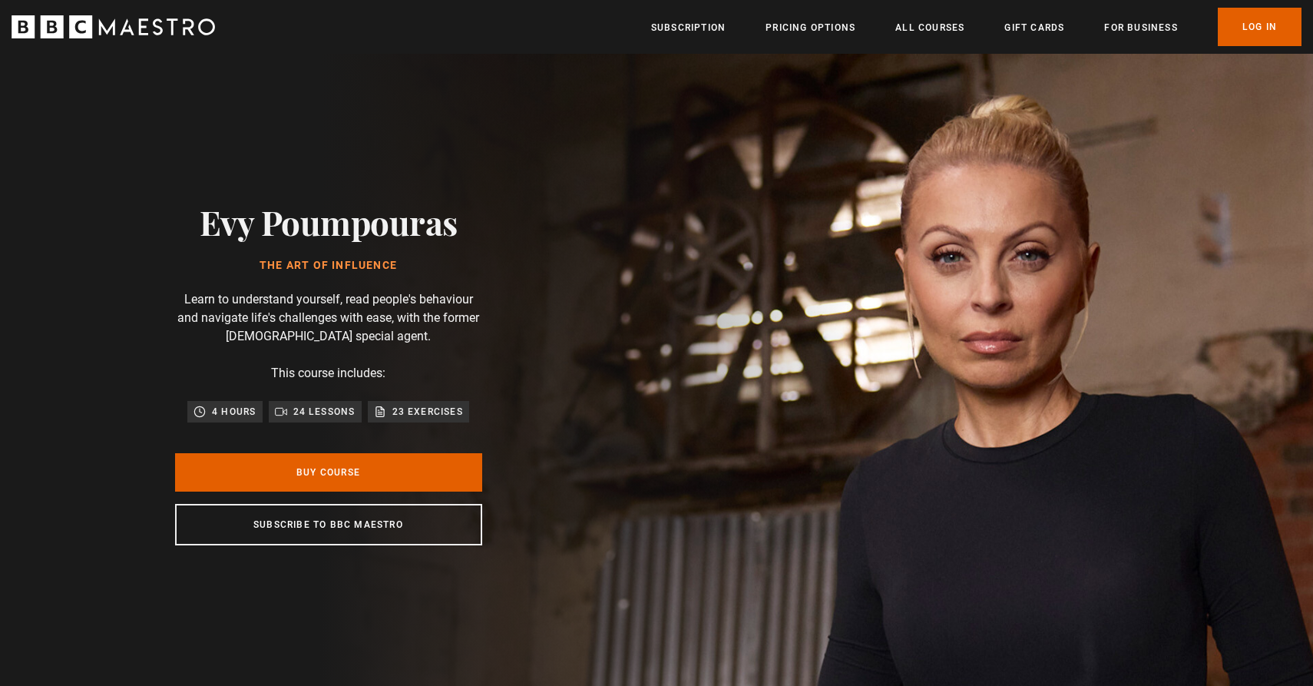 This screenshot has width=1313, height=686. Describe the element at coordinates (688, 28) in the screenshot. I see `a: Subscription` at that location.